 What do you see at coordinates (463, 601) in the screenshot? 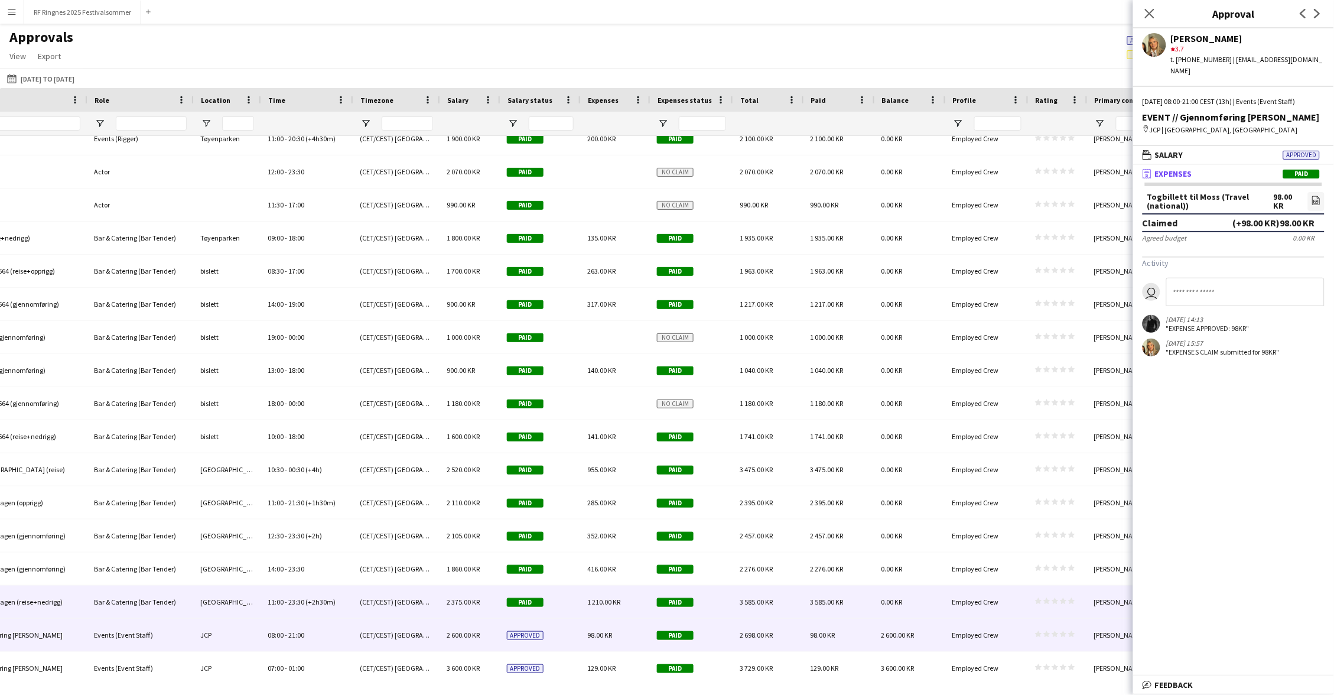
I see `span: 2 375.00 KR` at bounding box center [463, 601].